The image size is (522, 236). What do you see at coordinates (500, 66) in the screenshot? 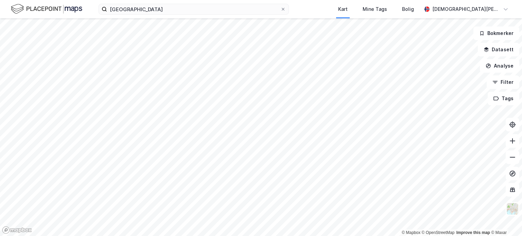
I see `button: Analyse` at bounding box center [500, 66].